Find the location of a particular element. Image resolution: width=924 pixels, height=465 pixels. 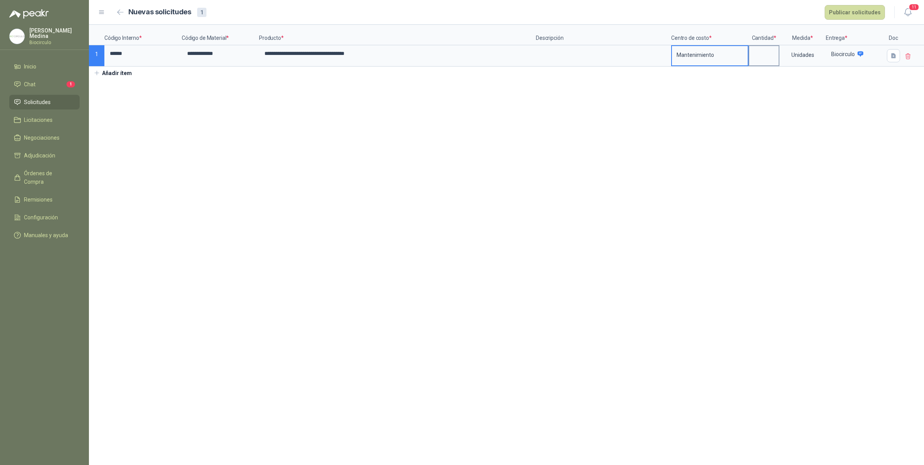

span: Licitaciones is located at coordinates (38, 120).